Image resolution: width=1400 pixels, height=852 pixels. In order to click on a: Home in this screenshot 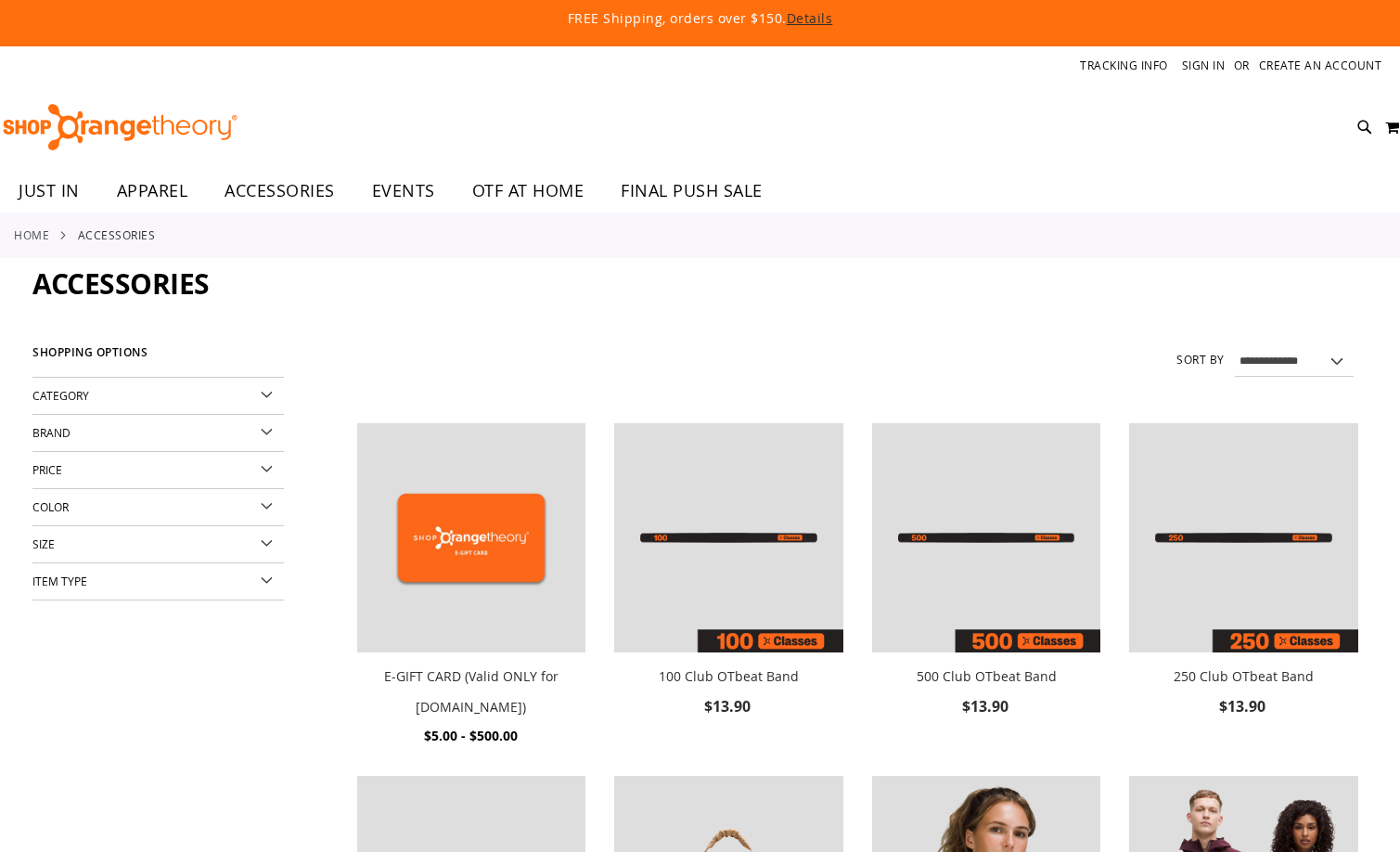, I will do `click(32, 235)`.